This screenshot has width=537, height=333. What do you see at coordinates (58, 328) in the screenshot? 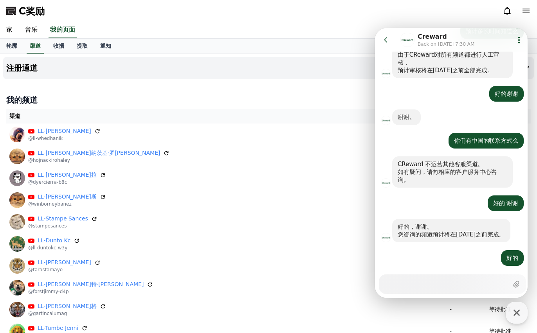
I see `font: LL-Tumbe Jenni` at bounding box center [58, 328].